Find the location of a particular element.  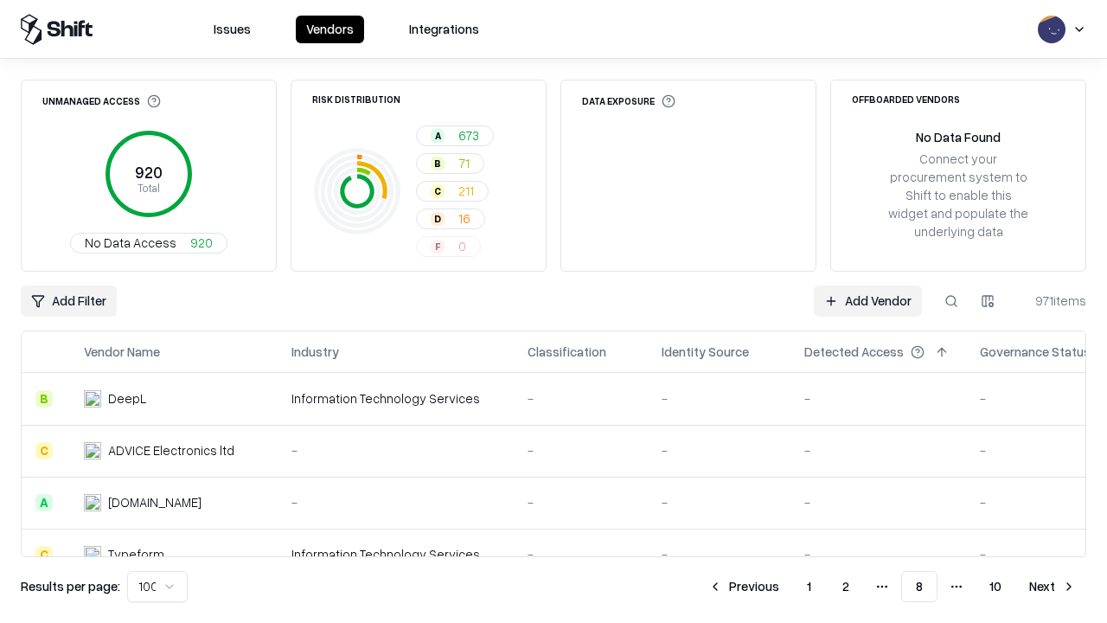

button: 2 is located at coordinates (846, 586).